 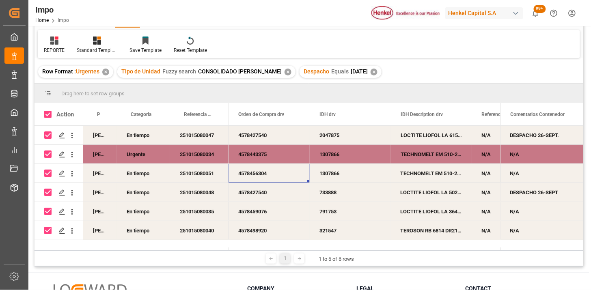 I want to click on span: IDH drv, so click(x=328, y=115).